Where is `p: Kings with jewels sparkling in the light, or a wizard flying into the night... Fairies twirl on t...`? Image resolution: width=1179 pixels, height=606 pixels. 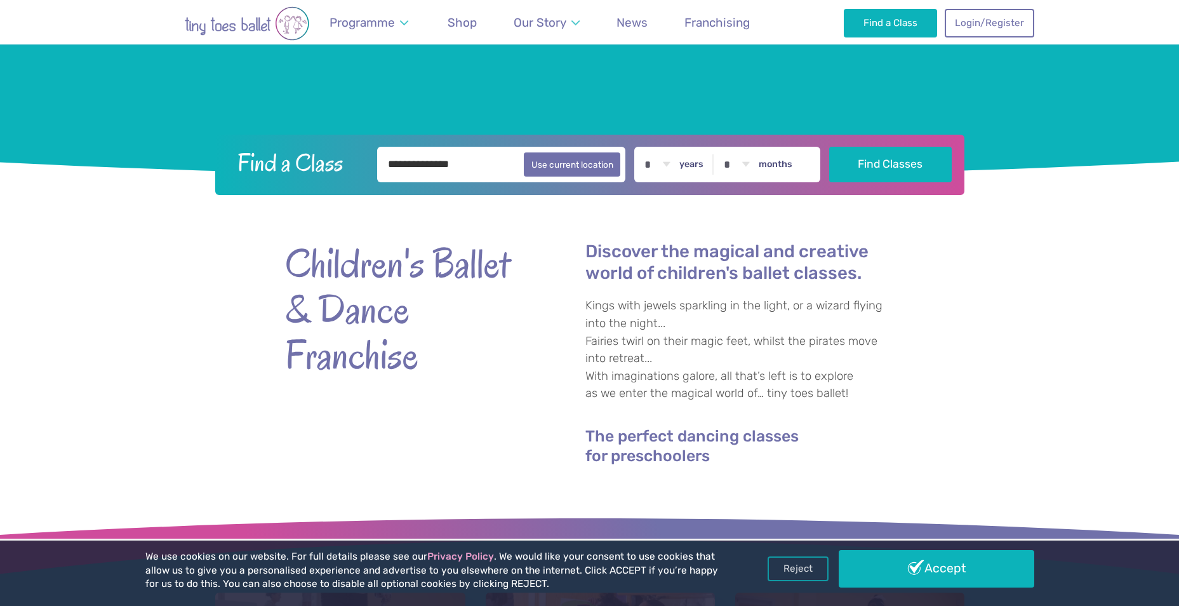
p: Kings with jewels sparkling in the light, or a wizard flying into the night... Fairies twirl on t... is located at coordinates (740, 350).